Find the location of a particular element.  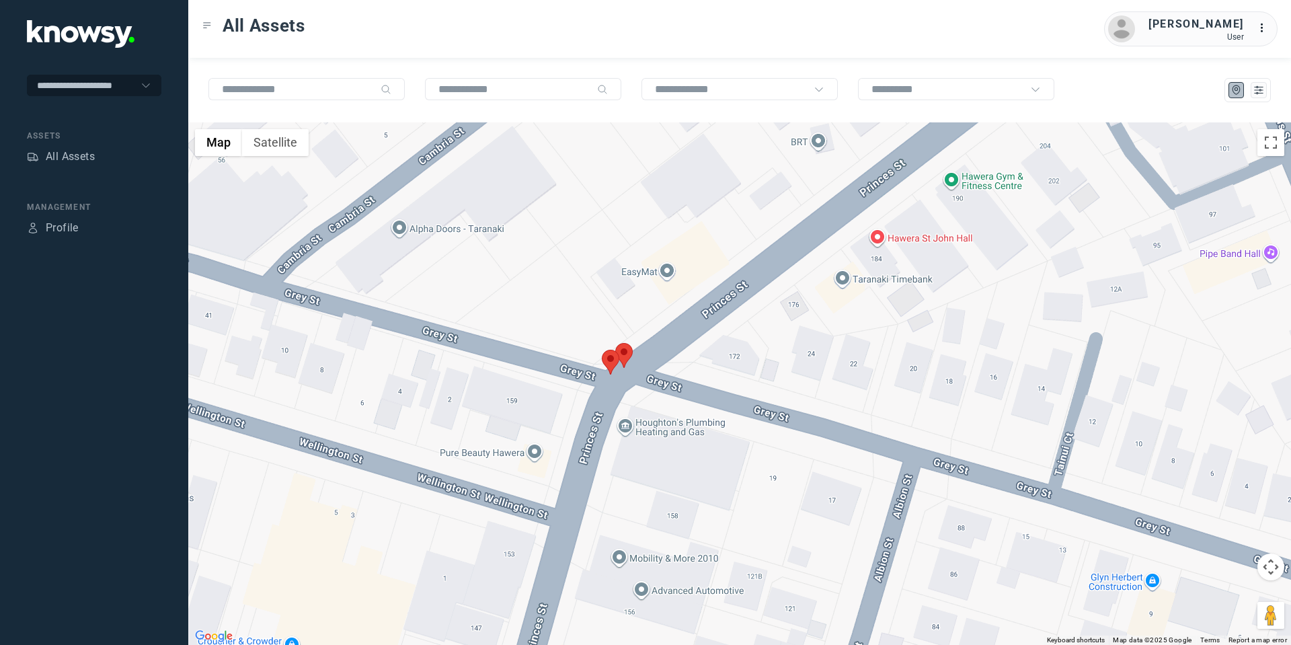

div: Map is located at coordinates (1237, 90).